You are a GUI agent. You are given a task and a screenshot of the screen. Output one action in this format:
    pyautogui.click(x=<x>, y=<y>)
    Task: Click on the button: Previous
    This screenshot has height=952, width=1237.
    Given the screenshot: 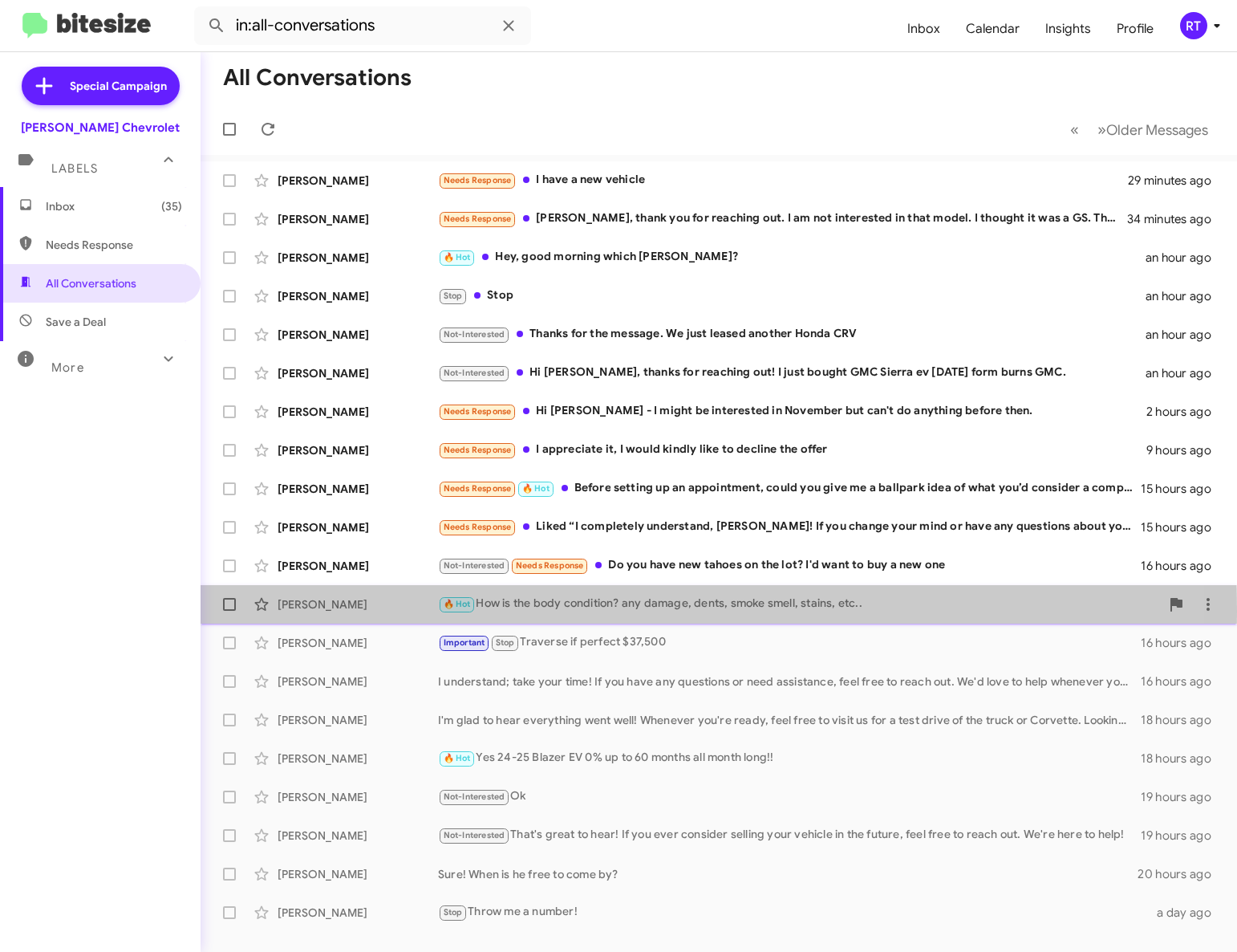 What is the action you would take?
    pyautogui.click(x=1075, y=129)
    